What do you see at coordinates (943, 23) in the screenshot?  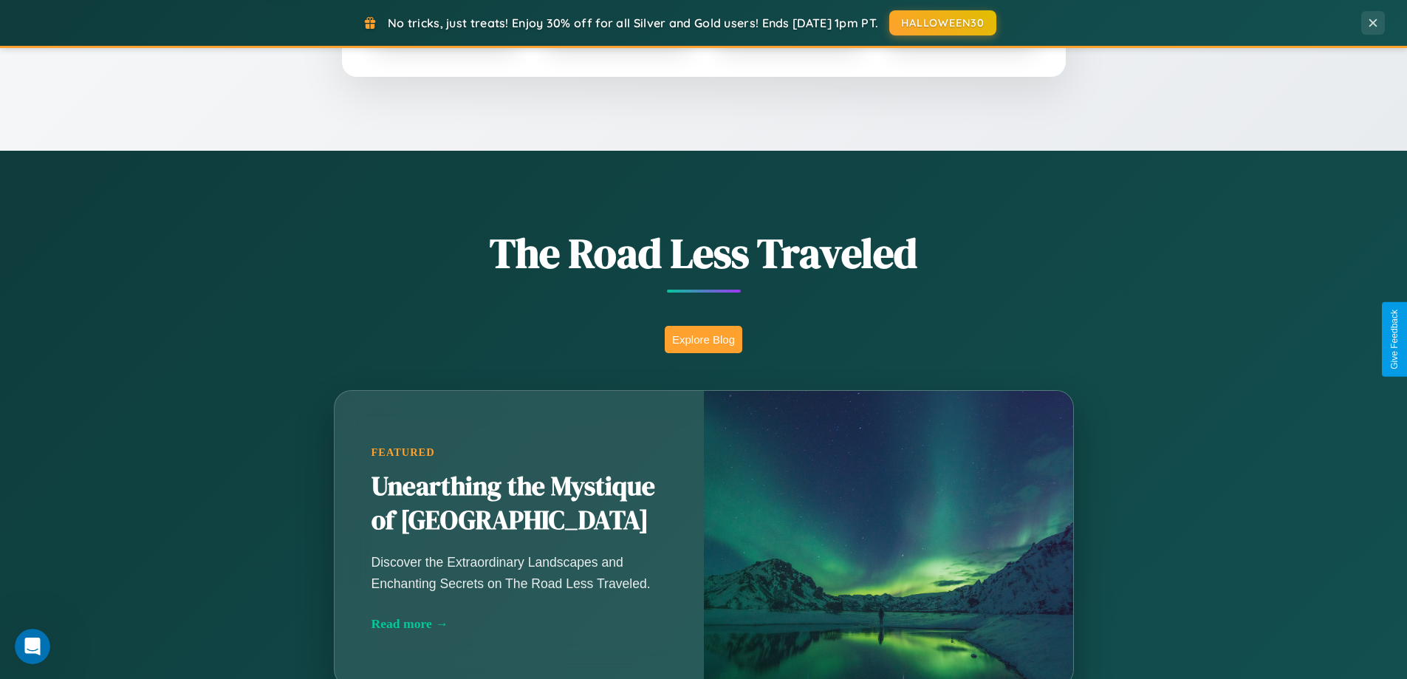 I see `button: HALLOWEEN30` at bounding box center [943, 23].